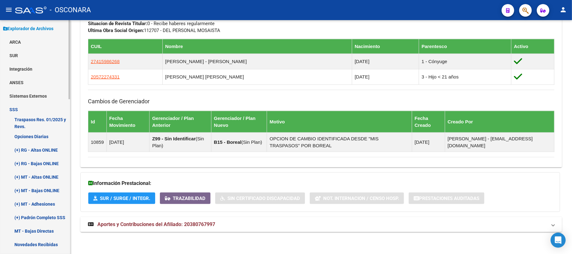 The height and width of the screenshot is (254, 572). I want to click on span: Aportes y Contribuciones del Afiliado: 20380767997, so click(156, 224).